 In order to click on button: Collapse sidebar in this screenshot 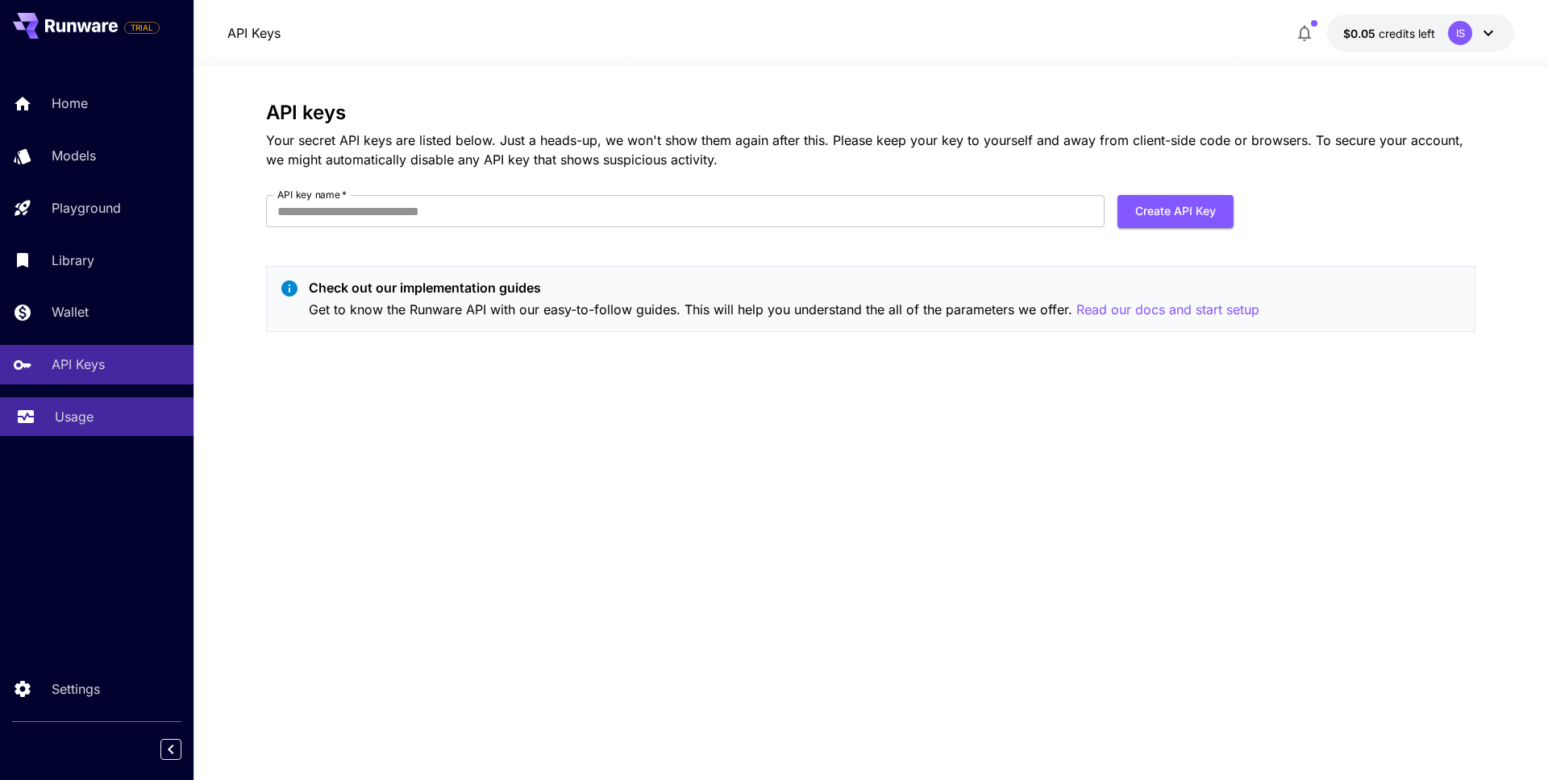, I will do `click(171, 750)`.